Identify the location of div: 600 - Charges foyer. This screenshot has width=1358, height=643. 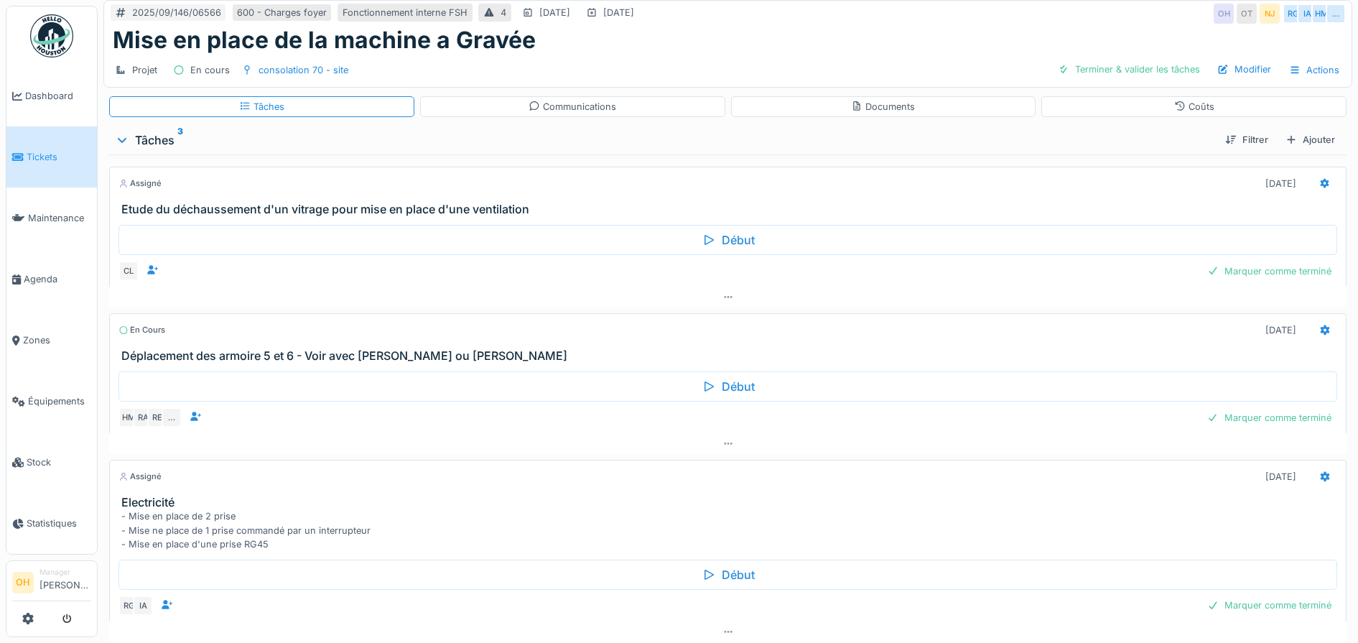
(281, 12).